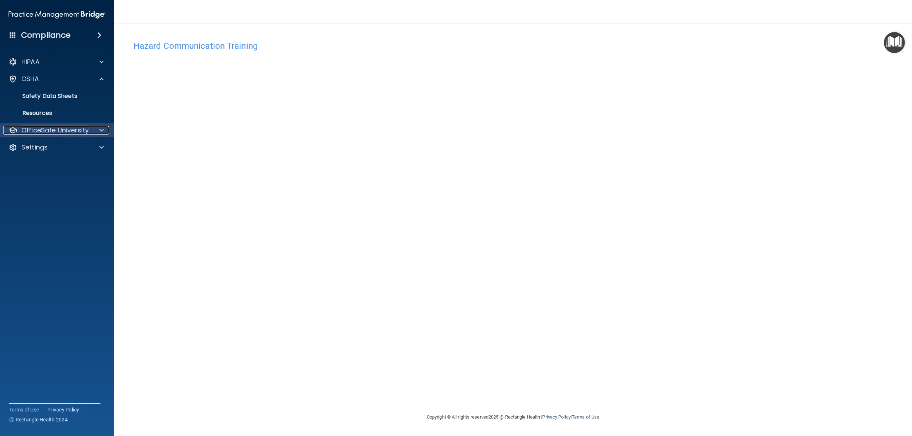 This screenshot has height=436, width=912. I want to click on a: OSHA, so click(56, 79).